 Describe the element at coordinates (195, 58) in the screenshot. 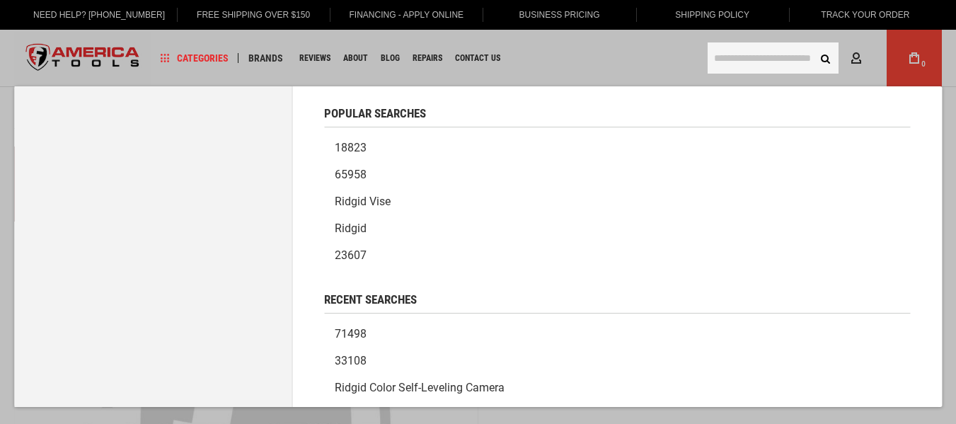

I see `span: Categories` at that location.